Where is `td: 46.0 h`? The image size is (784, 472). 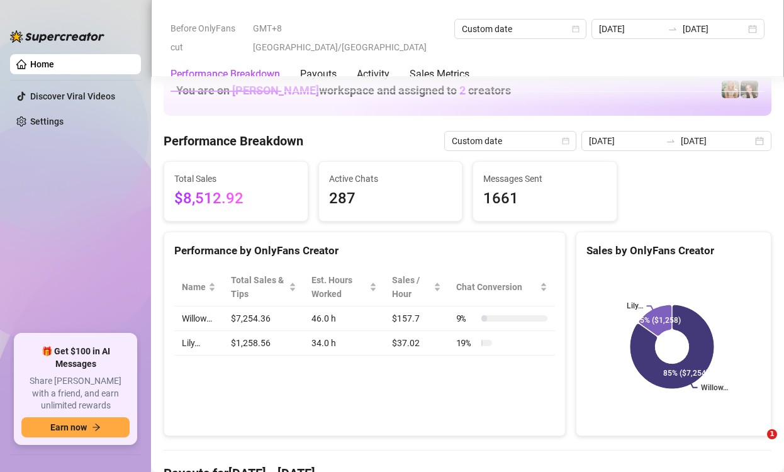
td: 46.0 h is located at coordinates (344, 318).